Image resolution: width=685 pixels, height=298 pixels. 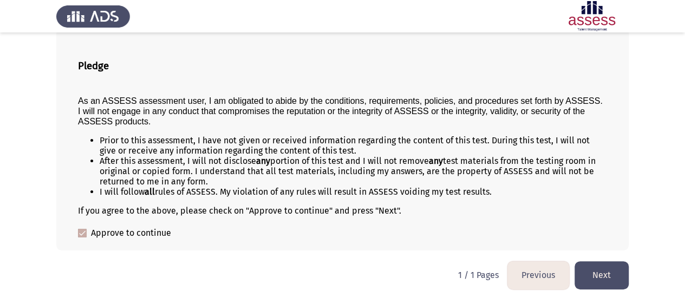 I want to click on li: Prior to this assessment, I have not given or received information regarding the content of this ..., so click(x=353, y=146).